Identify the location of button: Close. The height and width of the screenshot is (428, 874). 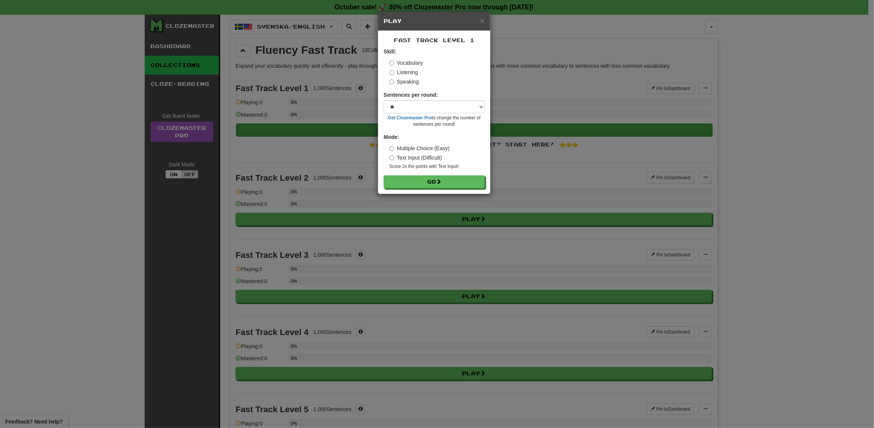
(482, 20).